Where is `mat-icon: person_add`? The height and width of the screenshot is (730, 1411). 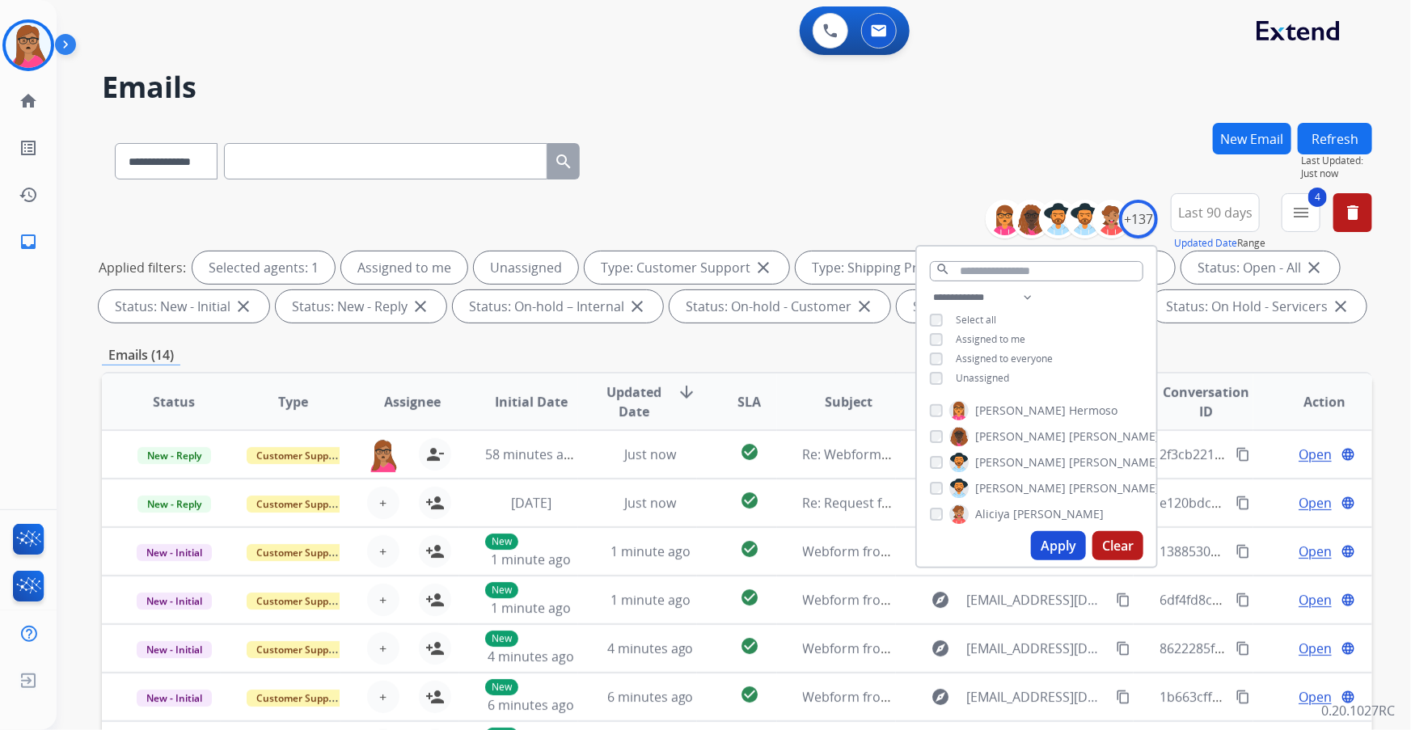
mat-icon: person_add is located at coordinates (435, 552).